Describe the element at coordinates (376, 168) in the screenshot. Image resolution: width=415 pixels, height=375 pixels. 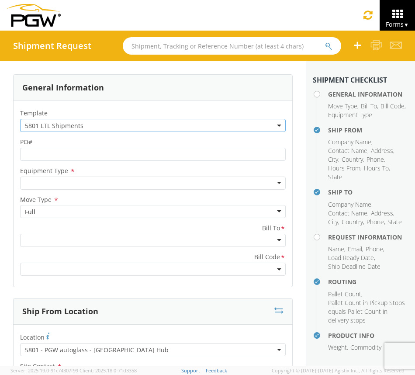
I see `span: Hours To` at that location.